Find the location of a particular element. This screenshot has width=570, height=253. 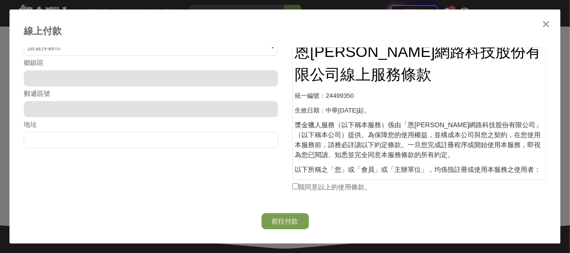

span: 統一編號：24499350 is located at coordinates (324, 95).